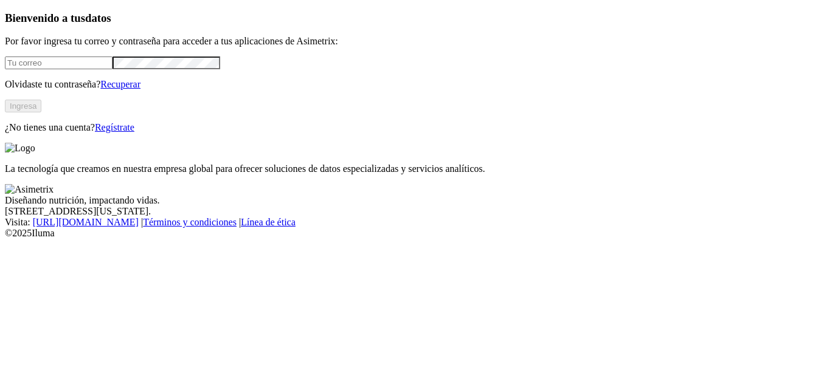 This screenshot has height=390, width=826. I want to click on p: ¿No tienes una cuenta?, so click(413, 128).